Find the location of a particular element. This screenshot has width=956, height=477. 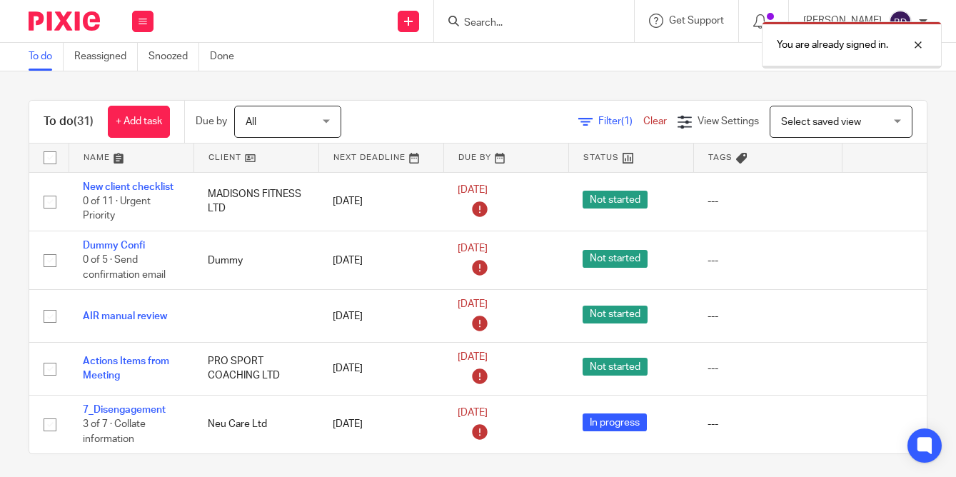

span: 0 of 5 · Send confirmation email is located at coordinates (124, 268).